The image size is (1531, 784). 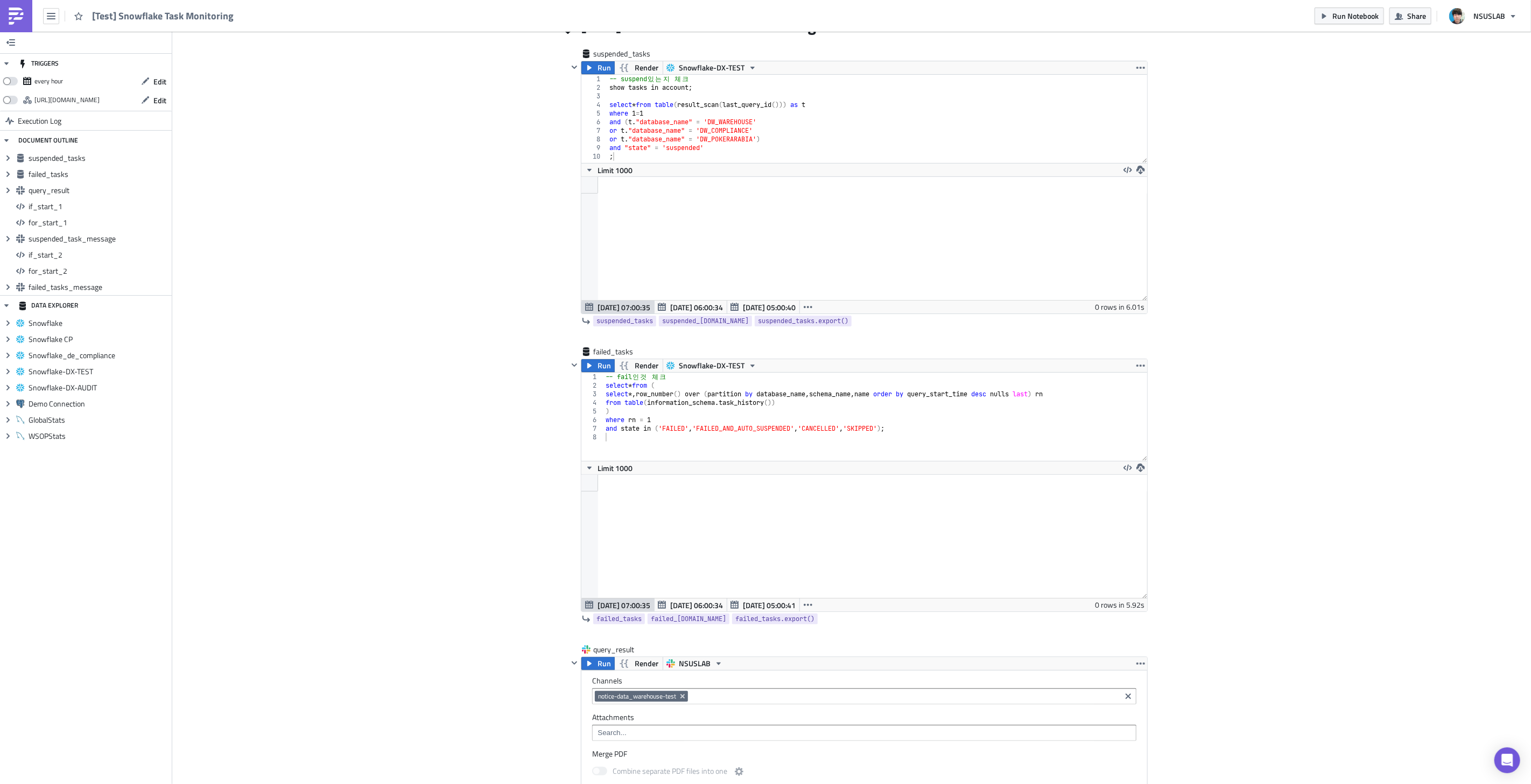 I want to click on div: every hour, so click(x=49, y=81).